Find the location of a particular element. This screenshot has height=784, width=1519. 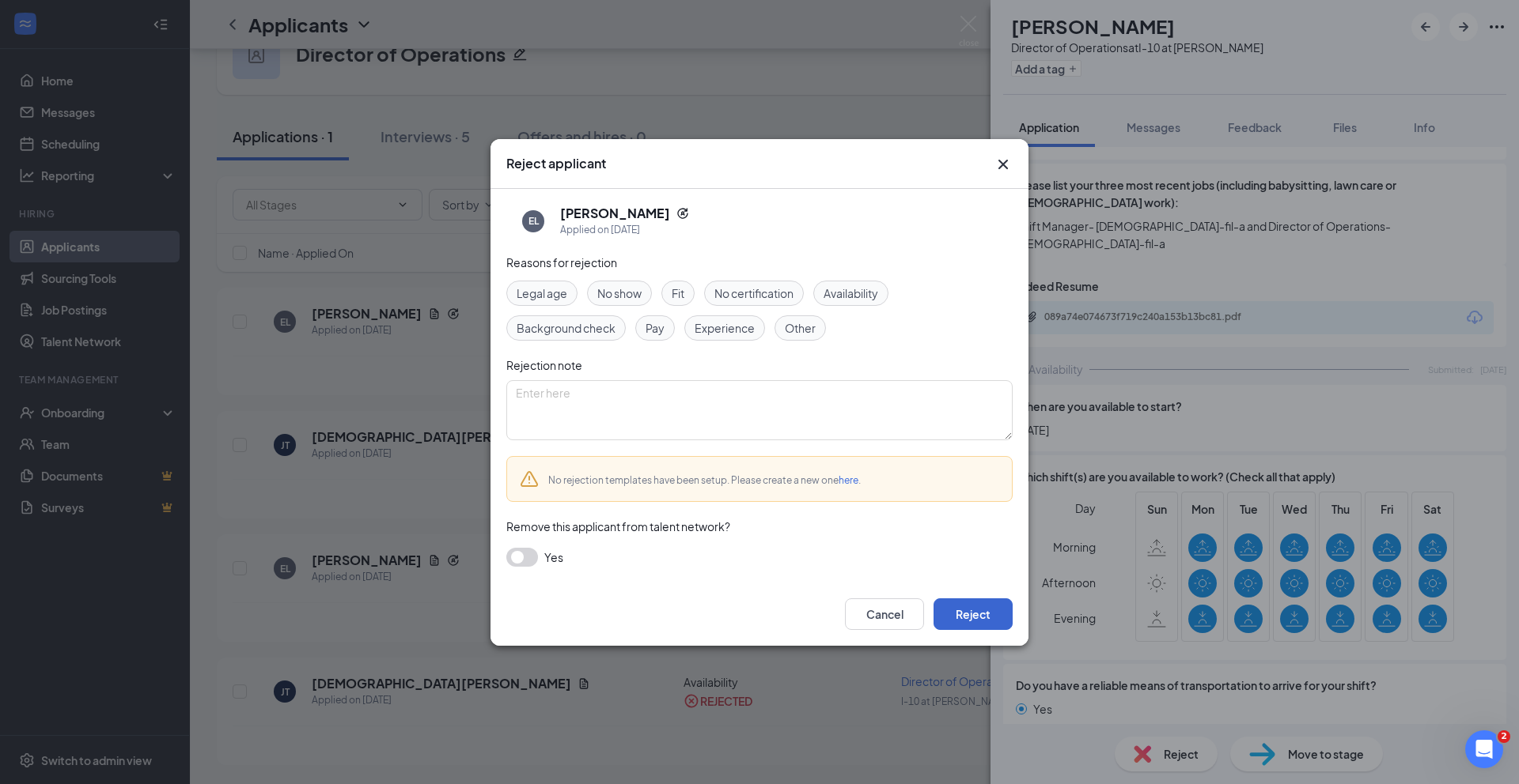

svg: Warning is located at coordinates (529, 479).